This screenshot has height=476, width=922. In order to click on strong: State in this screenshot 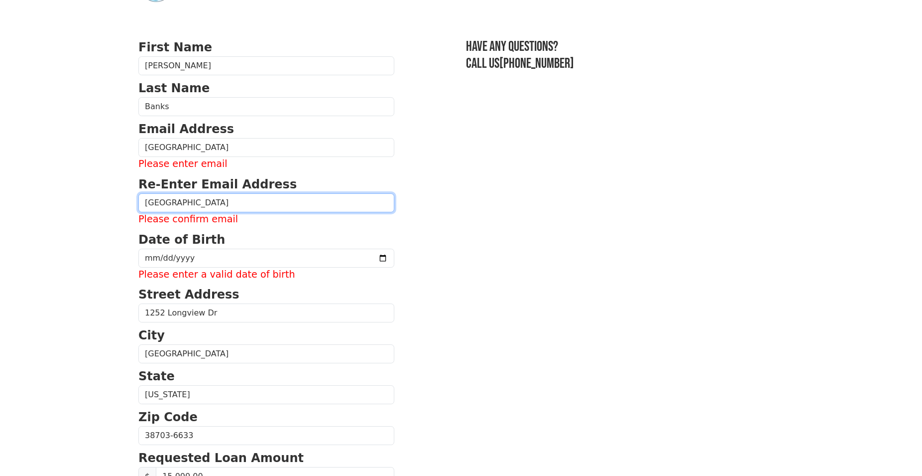, I will do `click(156, 376)`.